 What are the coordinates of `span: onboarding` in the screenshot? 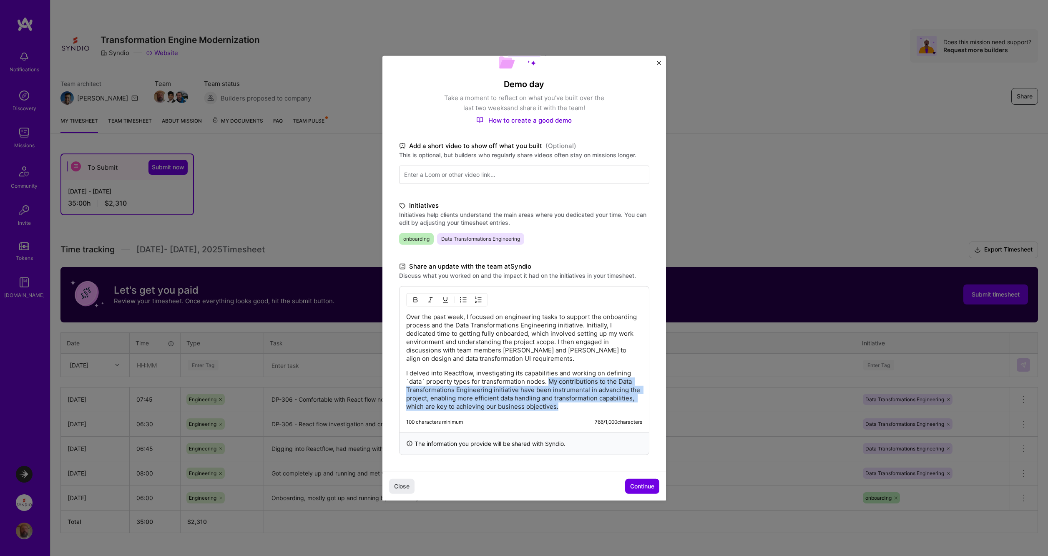 It's located at (416, 239).